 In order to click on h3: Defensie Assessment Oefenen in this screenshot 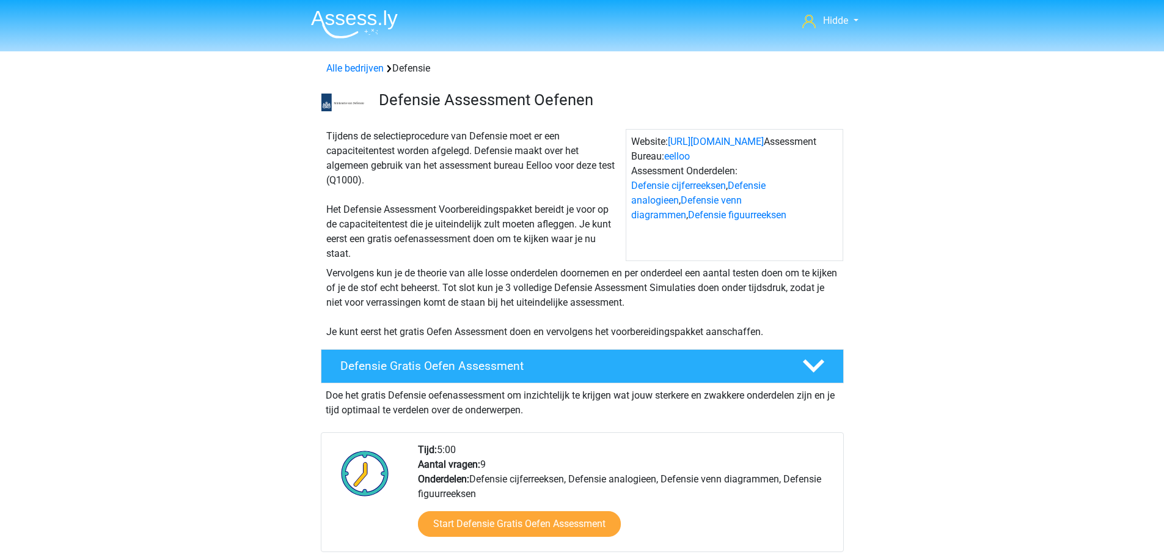, I will do `click(606, 100)`.